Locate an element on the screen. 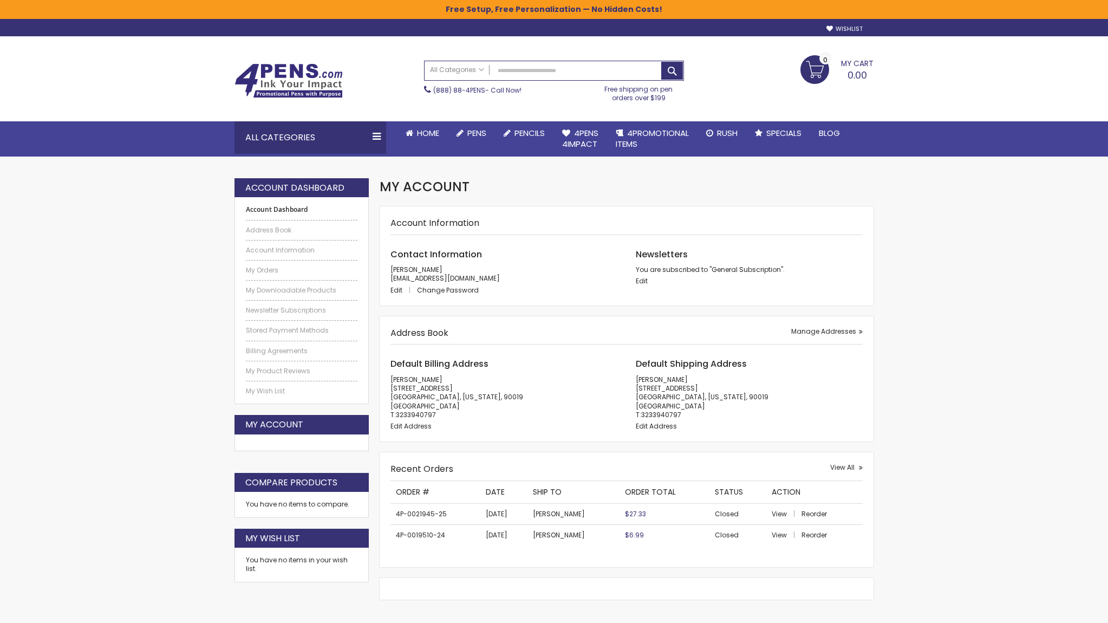 The width and height of the screenshot is (1108, 623). td: 4P-0019510-24 is located at coordinates (435, 534).